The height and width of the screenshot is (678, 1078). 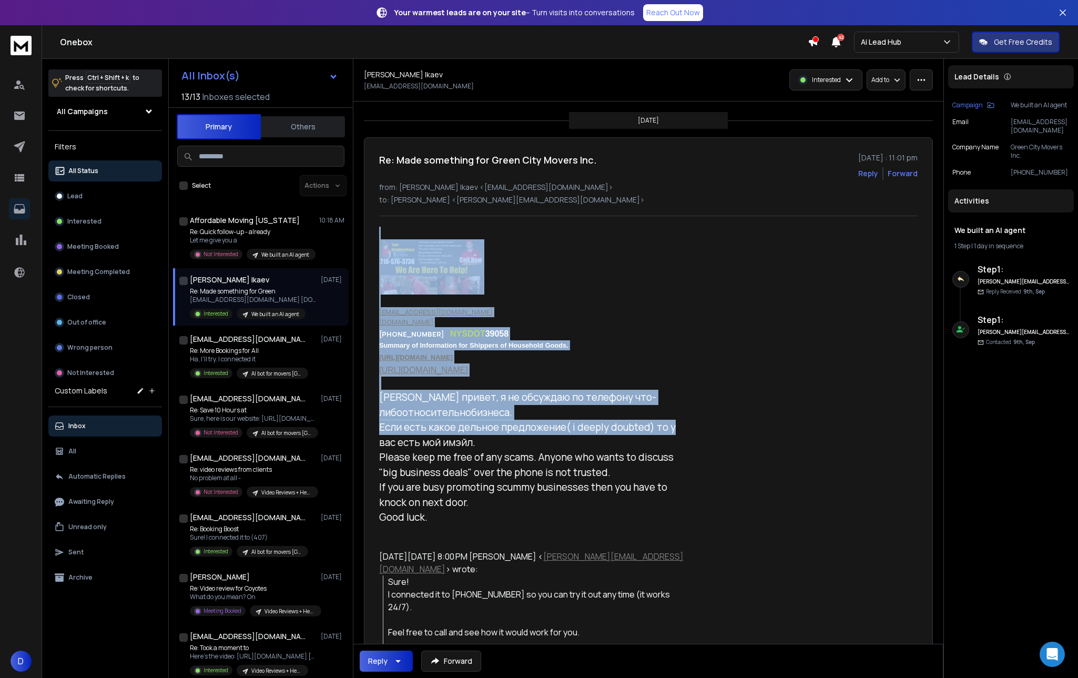 I want to click on p: What do you mean? On, so click(x=253, y=597).